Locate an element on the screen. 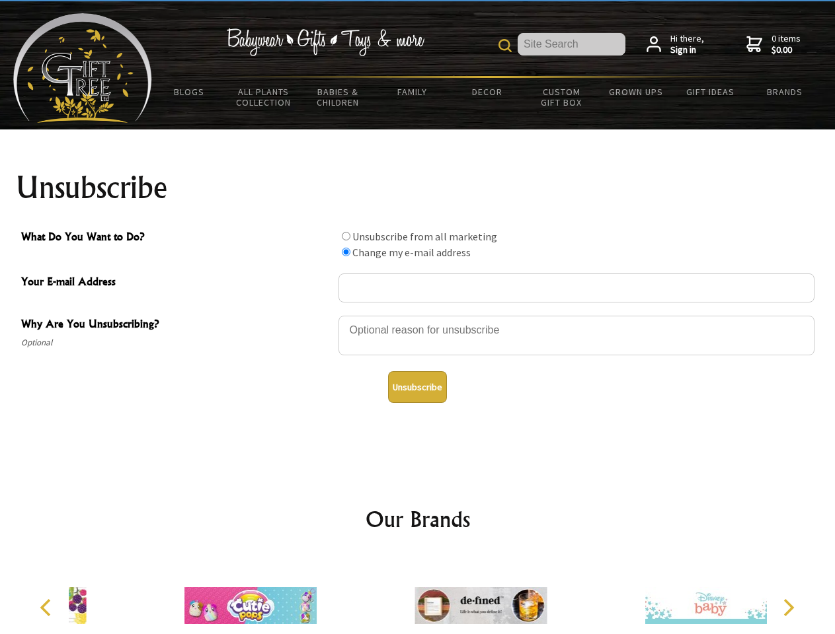  label: Change my e-mail address is located at coordinates (411, 252).